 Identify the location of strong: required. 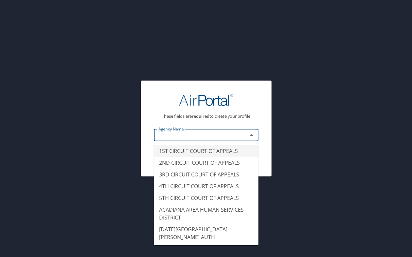
(201, 116).